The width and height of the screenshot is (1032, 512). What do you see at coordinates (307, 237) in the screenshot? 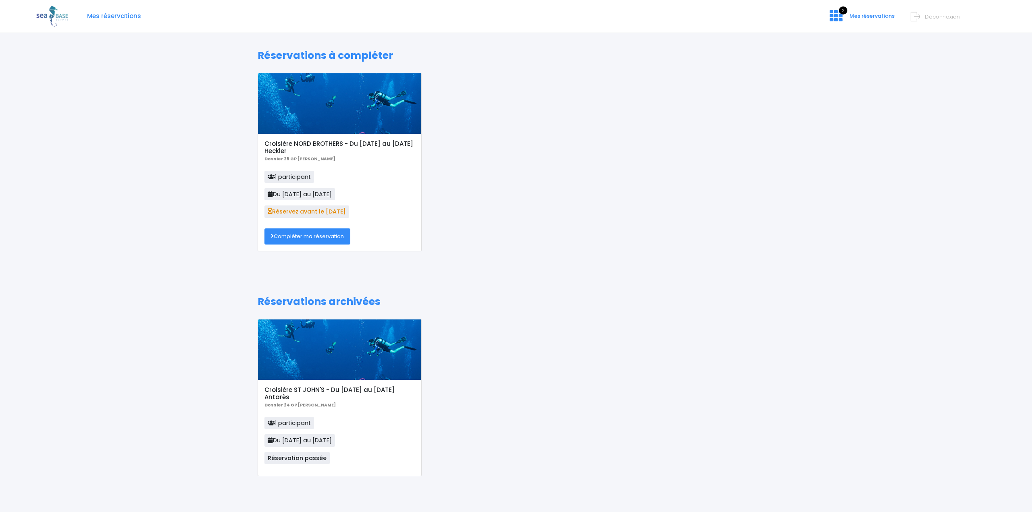
I see `a: Compléter ma réservation` at bounding box center [307, 237].